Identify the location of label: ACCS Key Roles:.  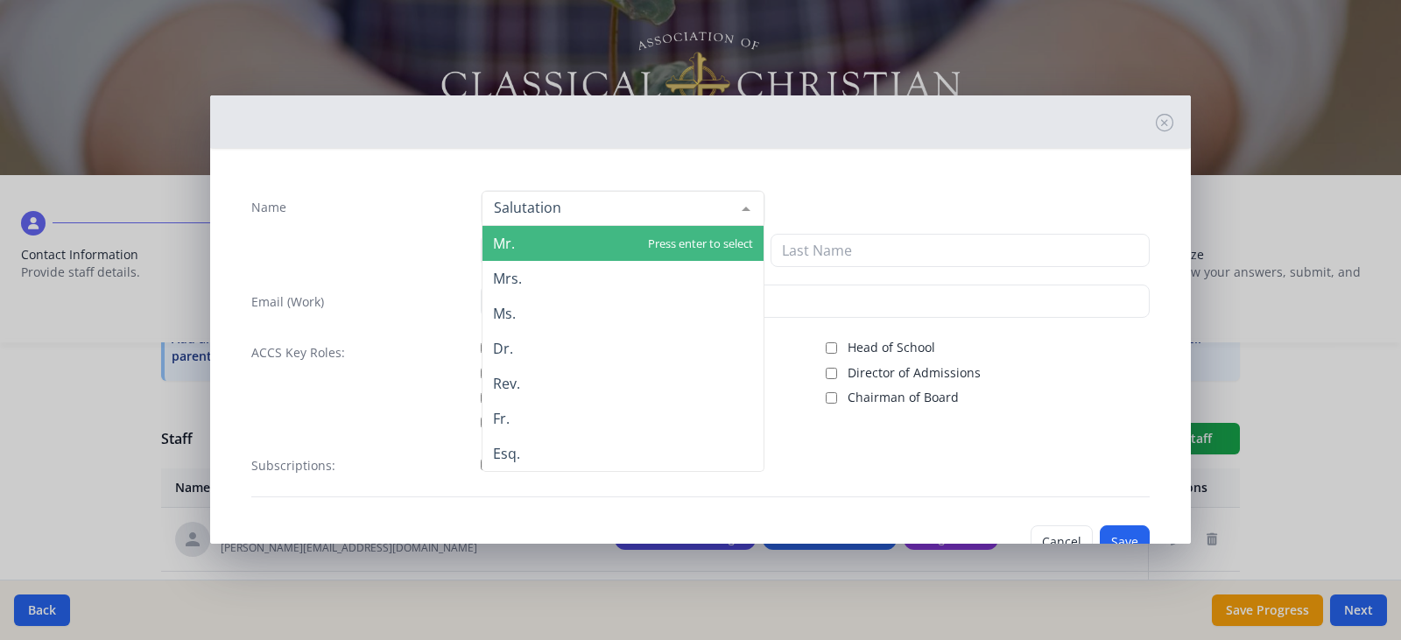
(298, 353).